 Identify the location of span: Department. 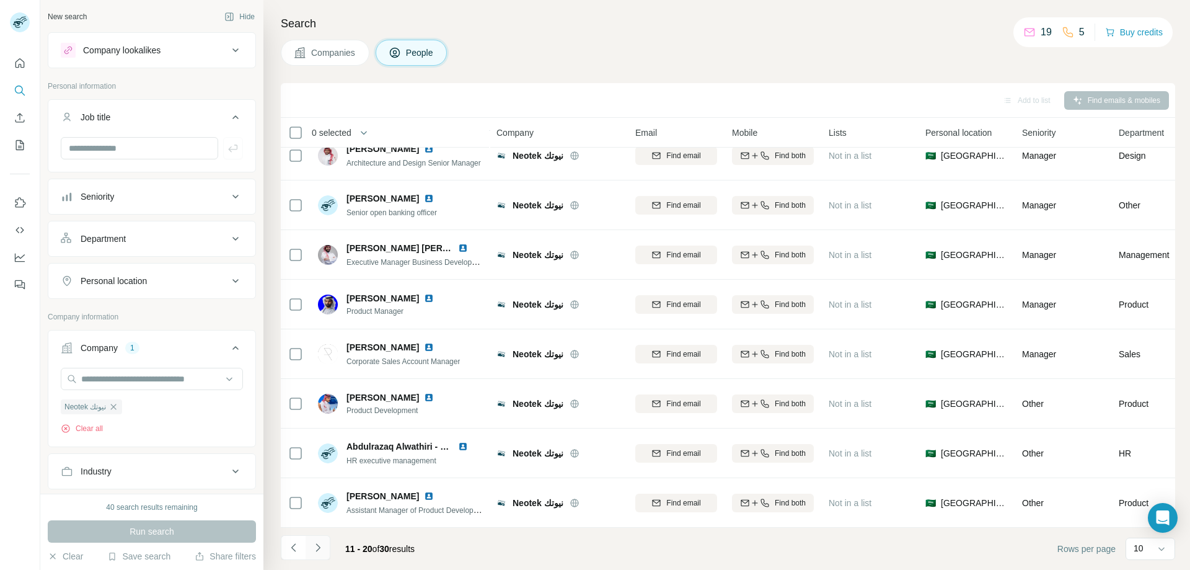
(1142, 133).